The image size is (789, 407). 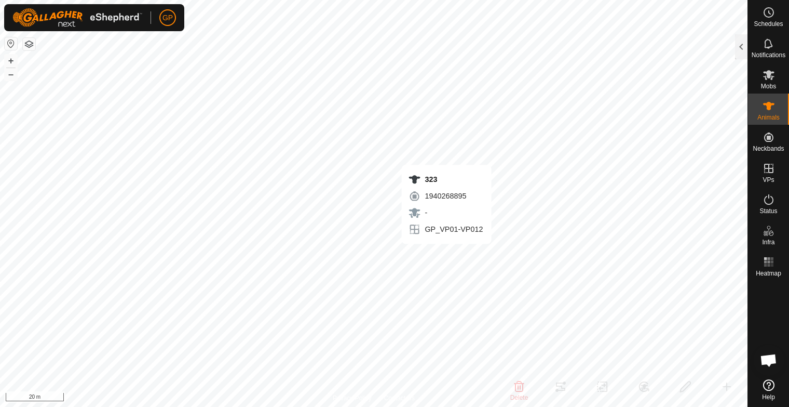 I want to click on span: Animals, so click(x=769, y=117).